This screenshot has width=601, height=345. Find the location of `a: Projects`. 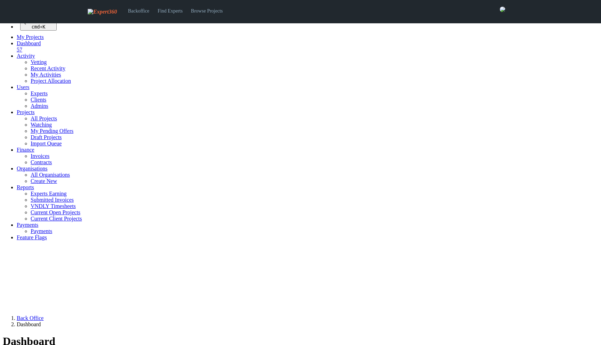

a: Projects is located at coordinates (26, 112).